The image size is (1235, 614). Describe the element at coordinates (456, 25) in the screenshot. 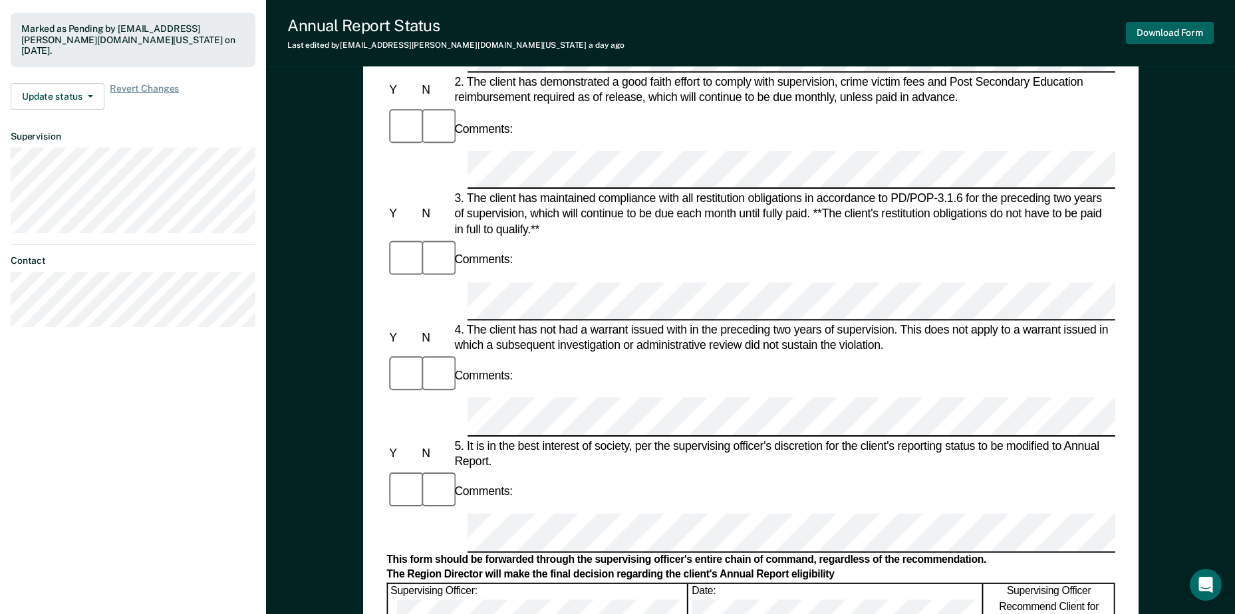

I see `div: Annual Report Status` at that location.